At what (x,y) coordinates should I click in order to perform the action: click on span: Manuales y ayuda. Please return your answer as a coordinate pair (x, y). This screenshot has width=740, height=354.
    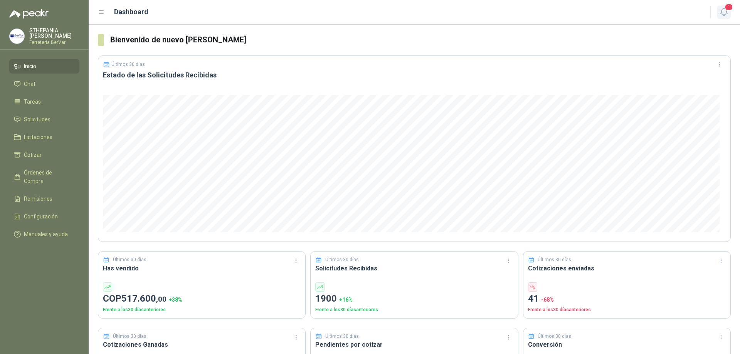
    Looking at the image, I should click on (46, 234).